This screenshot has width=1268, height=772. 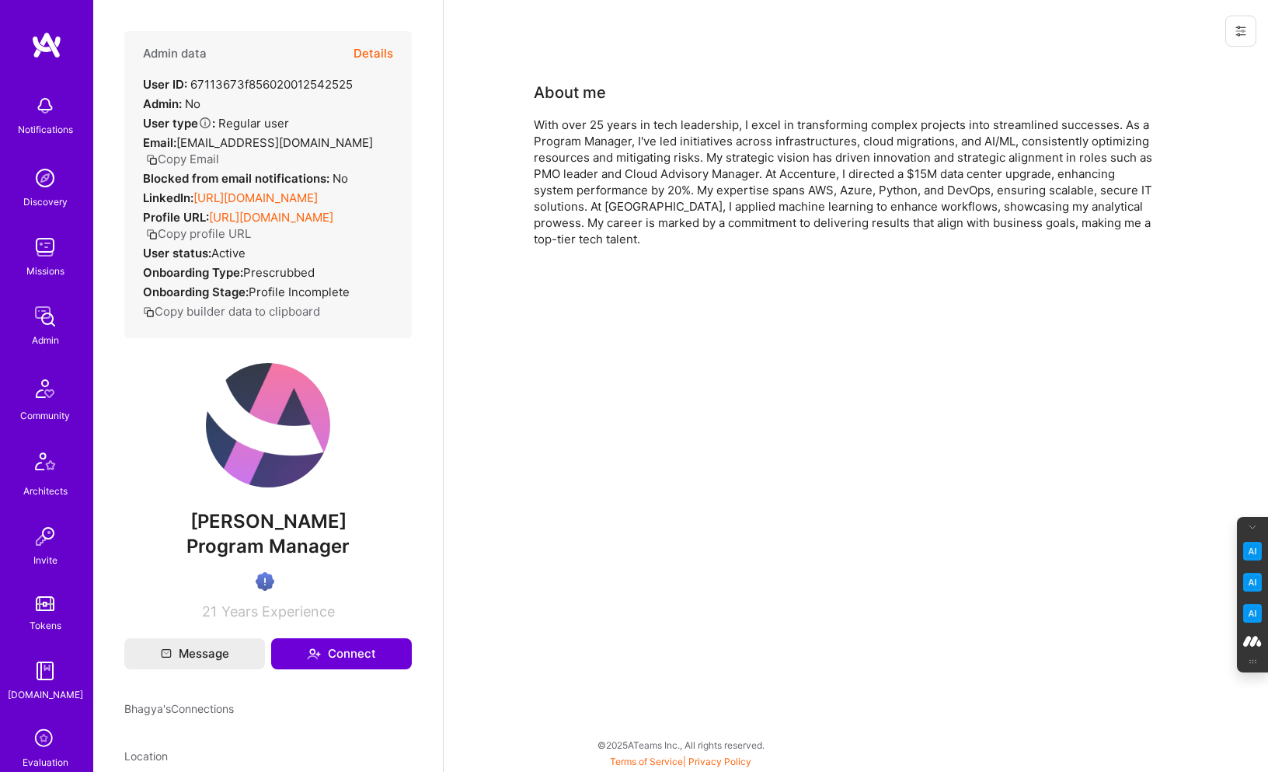 What do you see at coordinates (159, 142) in the screenshot?
I see `strong: Email:` at bounding box center [159, 142].